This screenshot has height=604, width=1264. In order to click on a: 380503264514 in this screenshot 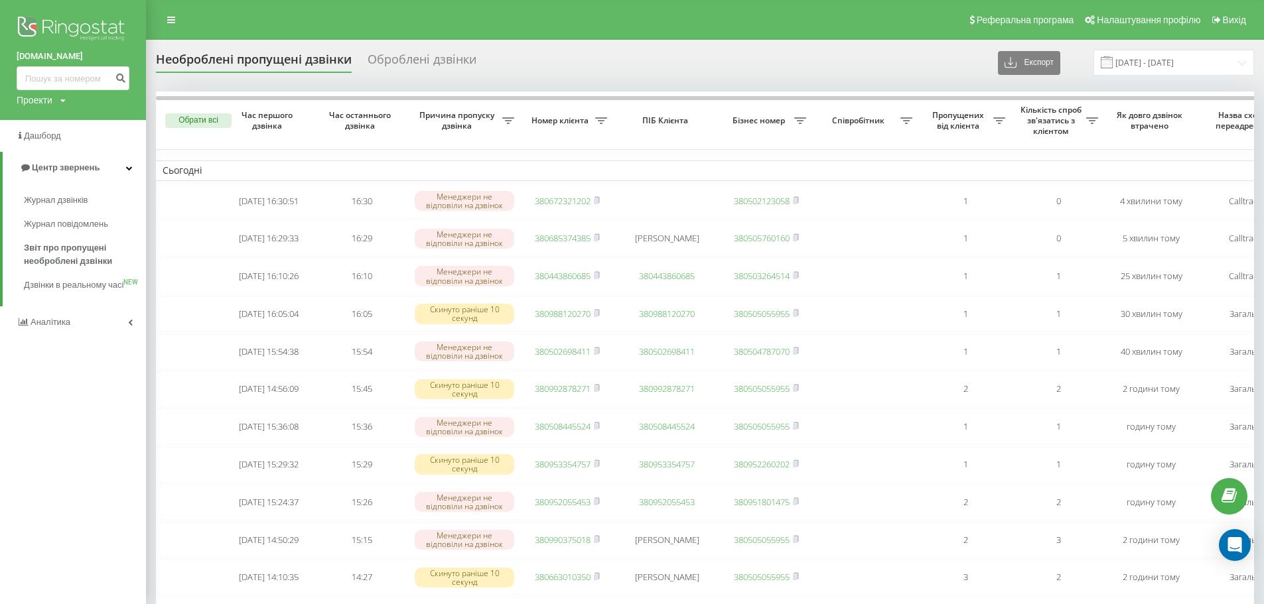, I will do `click(762, 276)`.